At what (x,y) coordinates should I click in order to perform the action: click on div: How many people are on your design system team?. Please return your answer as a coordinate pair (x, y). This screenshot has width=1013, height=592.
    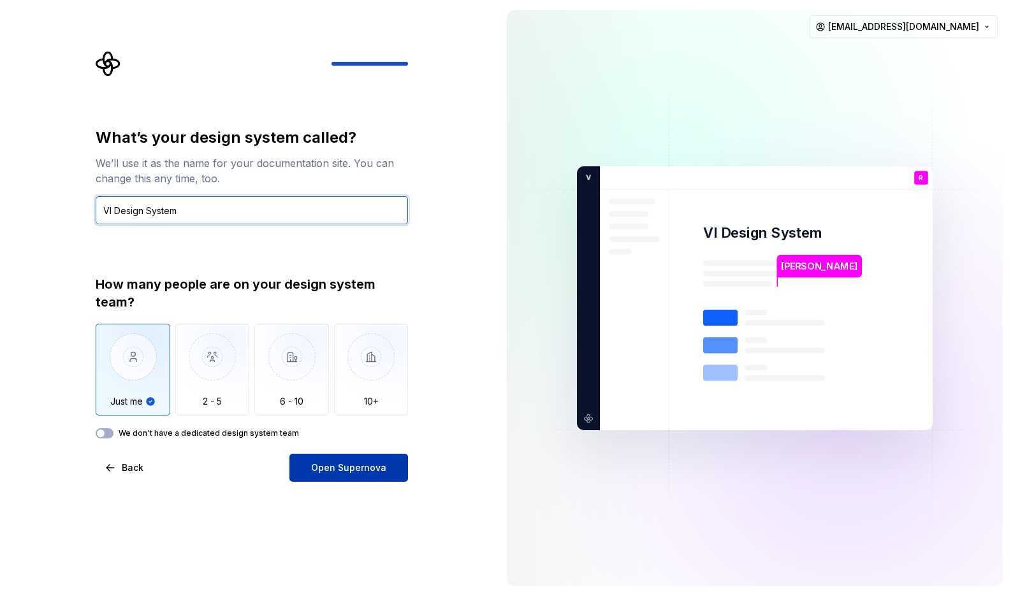
    Looking at the image, I should click on (252, 293).